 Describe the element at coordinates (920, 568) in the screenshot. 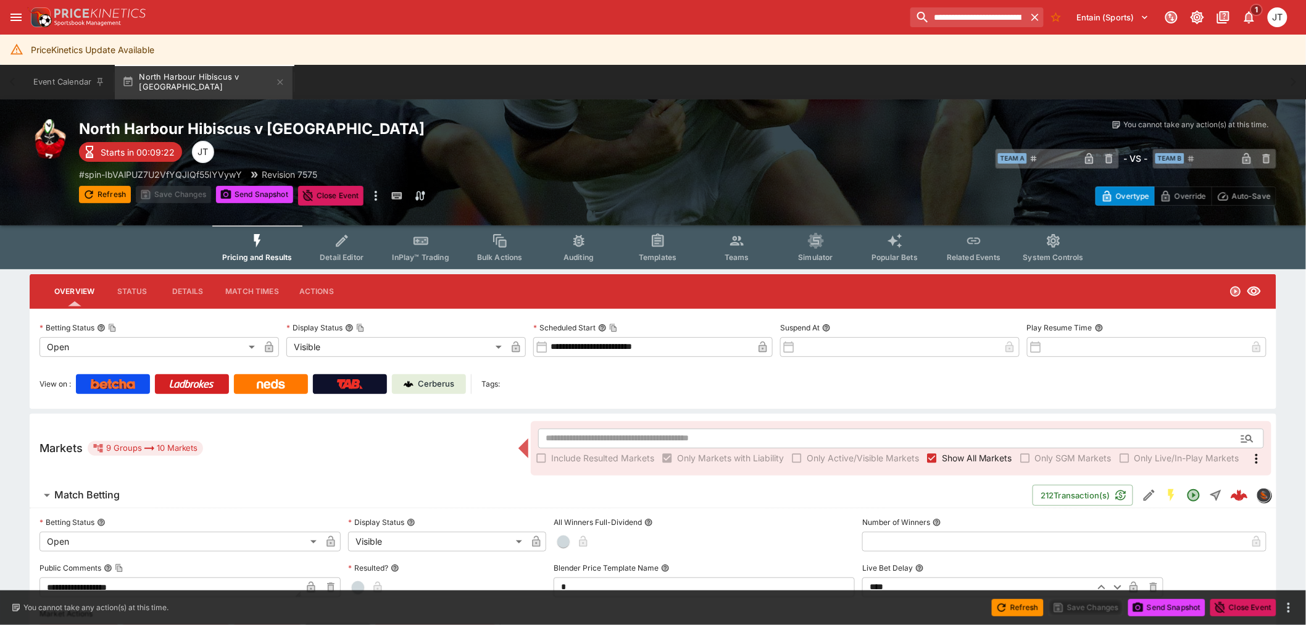

I see `button: Live Bet Delay` at that location.